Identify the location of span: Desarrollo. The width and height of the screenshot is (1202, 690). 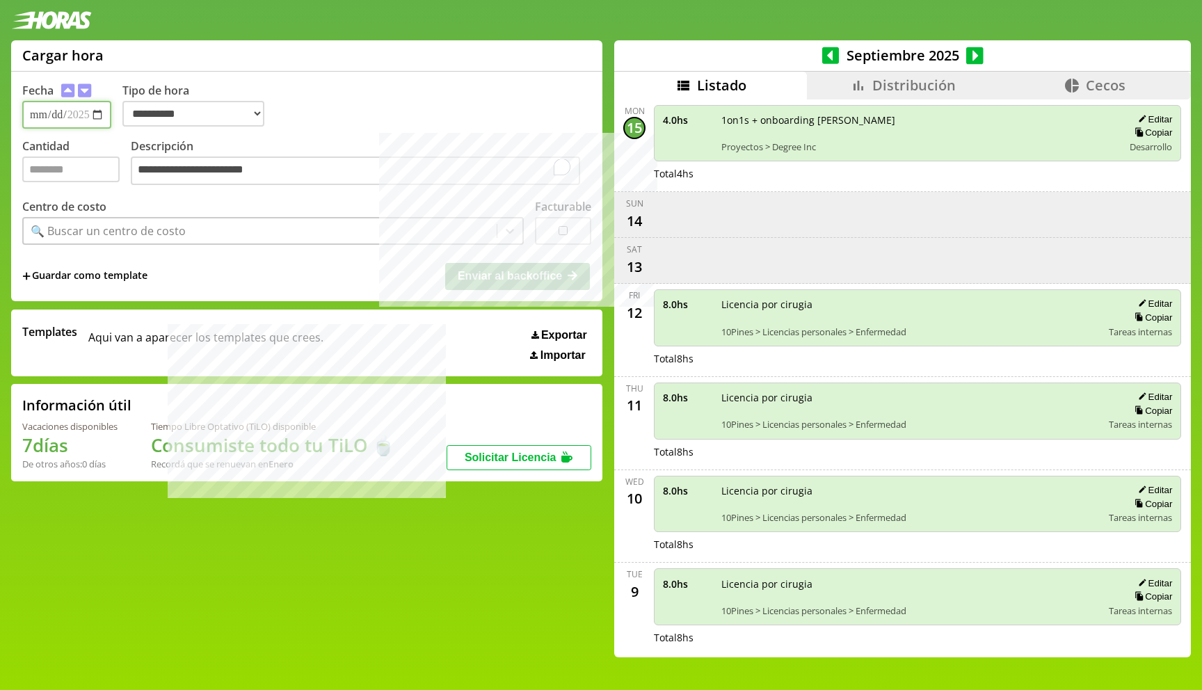
(1151, 147).